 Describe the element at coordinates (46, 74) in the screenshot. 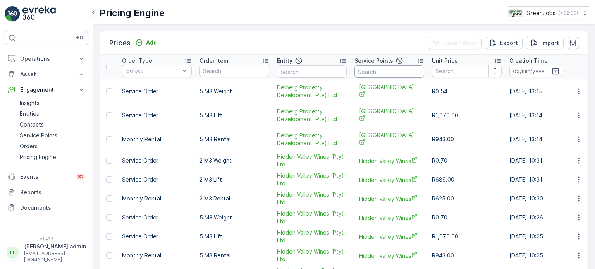

I see `p: Asset` at that location.